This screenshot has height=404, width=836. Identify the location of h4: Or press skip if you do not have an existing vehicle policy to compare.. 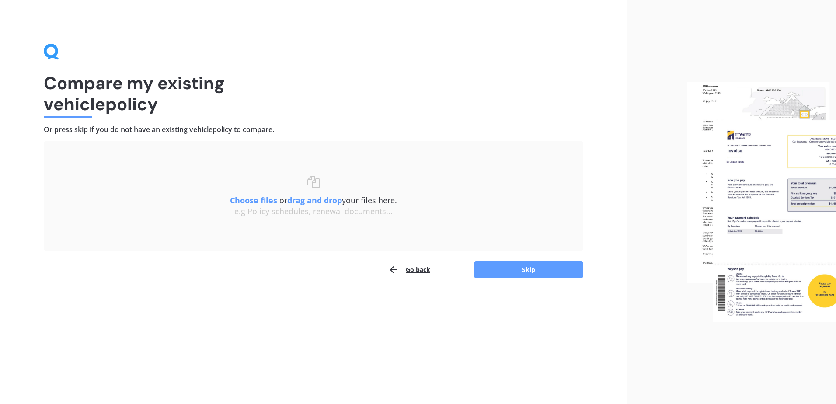
(314, 129).